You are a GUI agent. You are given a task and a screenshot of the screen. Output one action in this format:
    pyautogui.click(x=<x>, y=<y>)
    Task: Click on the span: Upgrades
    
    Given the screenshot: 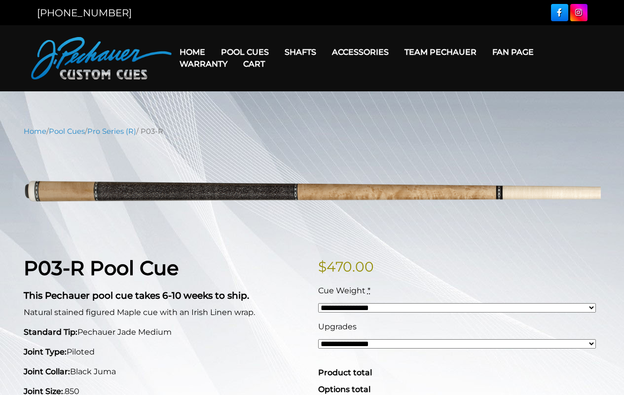 What is the action you would take?
    pyautogui.click(x=338, y=326)
    